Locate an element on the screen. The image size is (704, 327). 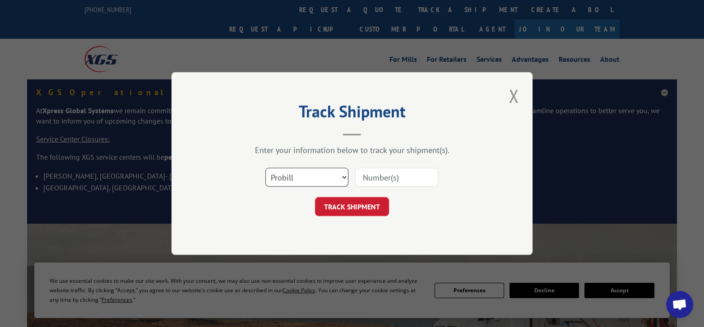
a: Open chat is located at coordinates (680, 305).